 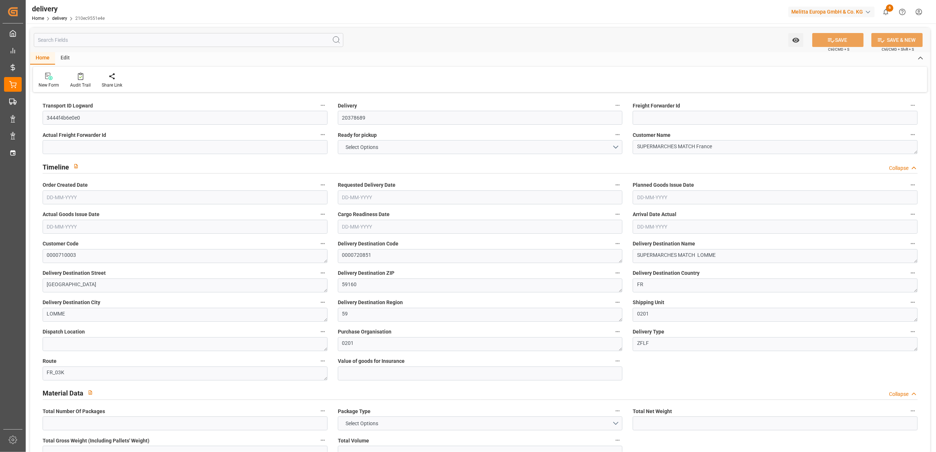 What do you see at coordinates (323, 214) in the screenshot?
I see `button: Actual Goods Issue Date` at bounding box center [323, 214].